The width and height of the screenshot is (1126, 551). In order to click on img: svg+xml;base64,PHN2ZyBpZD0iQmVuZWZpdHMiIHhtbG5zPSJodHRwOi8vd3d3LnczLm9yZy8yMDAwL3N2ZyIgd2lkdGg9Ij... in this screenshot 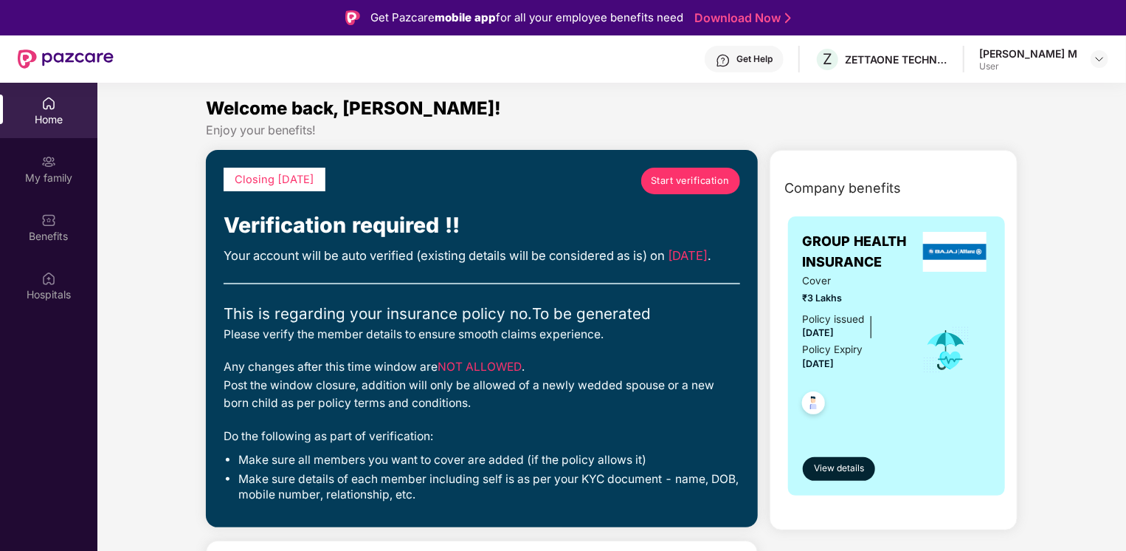, I will do `click(49, 220)`.